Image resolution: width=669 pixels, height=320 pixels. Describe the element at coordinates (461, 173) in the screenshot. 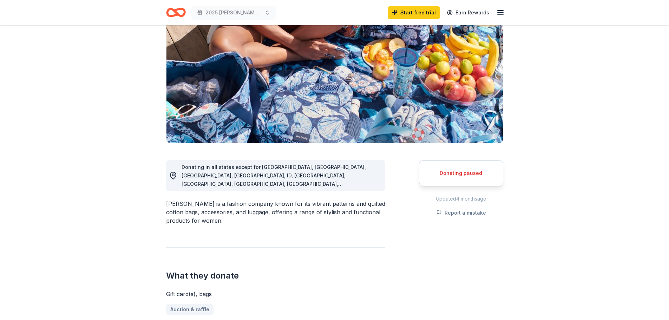

I see `div: Donating paused` at that location.